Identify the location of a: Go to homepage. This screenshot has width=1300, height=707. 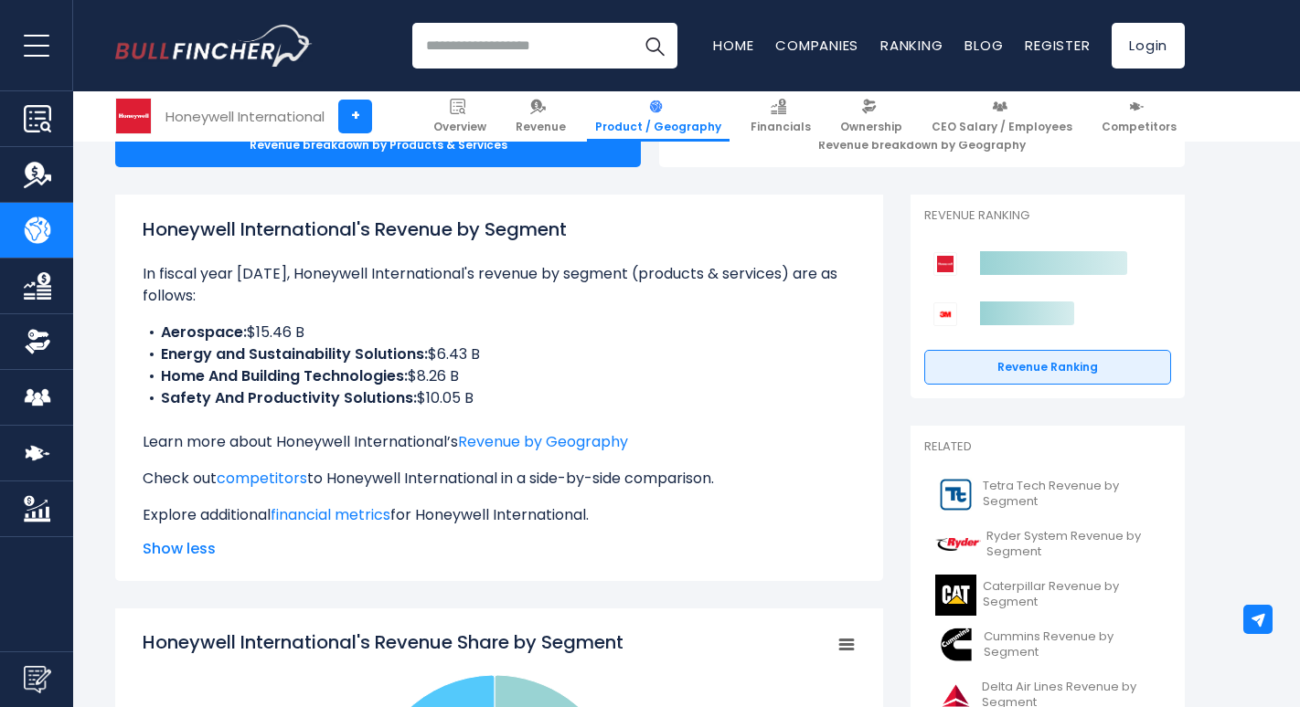
(213, 46).